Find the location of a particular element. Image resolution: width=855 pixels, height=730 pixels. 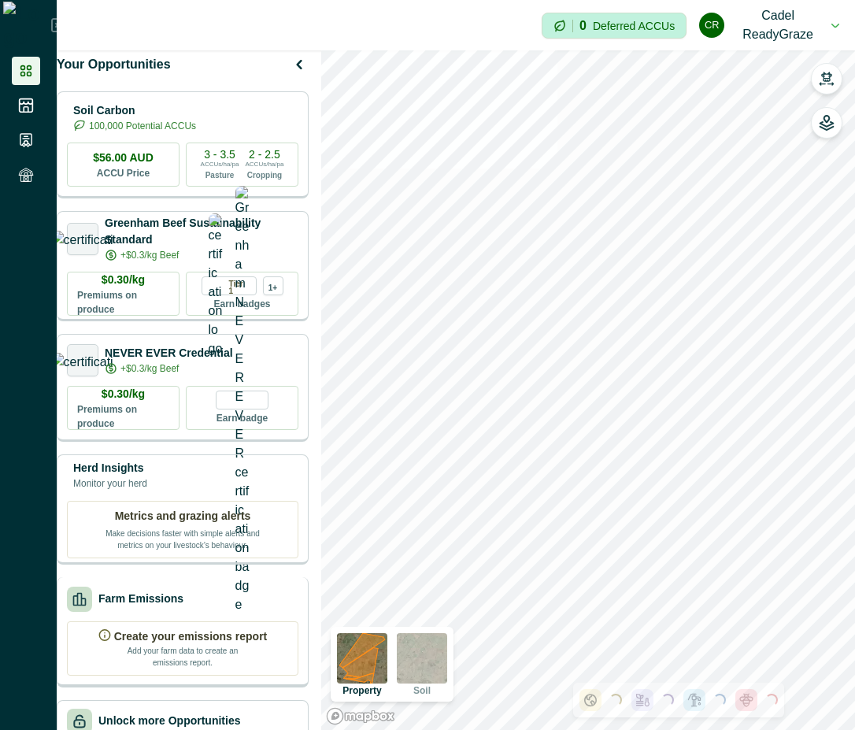

img: property preview is located at coordinates (362, 658).